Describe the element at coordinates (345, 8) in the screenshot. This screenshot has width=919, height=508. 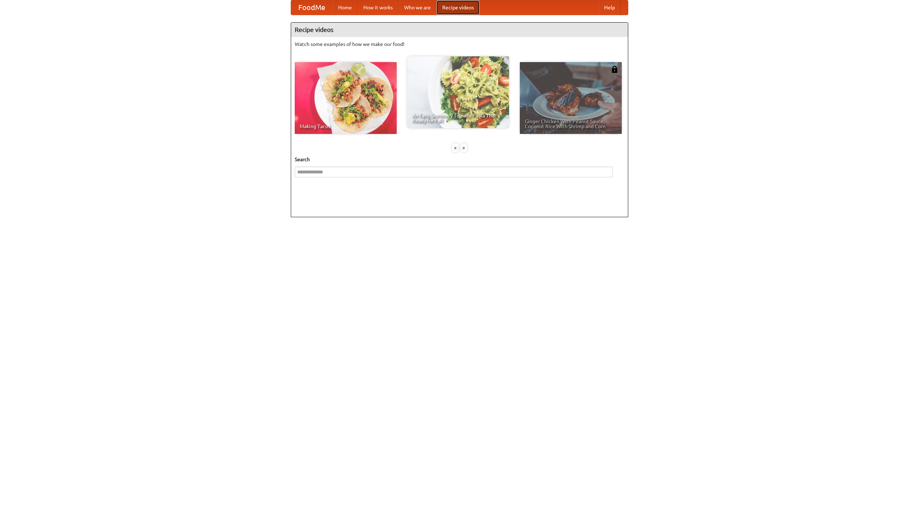
I see `a: Home` at that location.